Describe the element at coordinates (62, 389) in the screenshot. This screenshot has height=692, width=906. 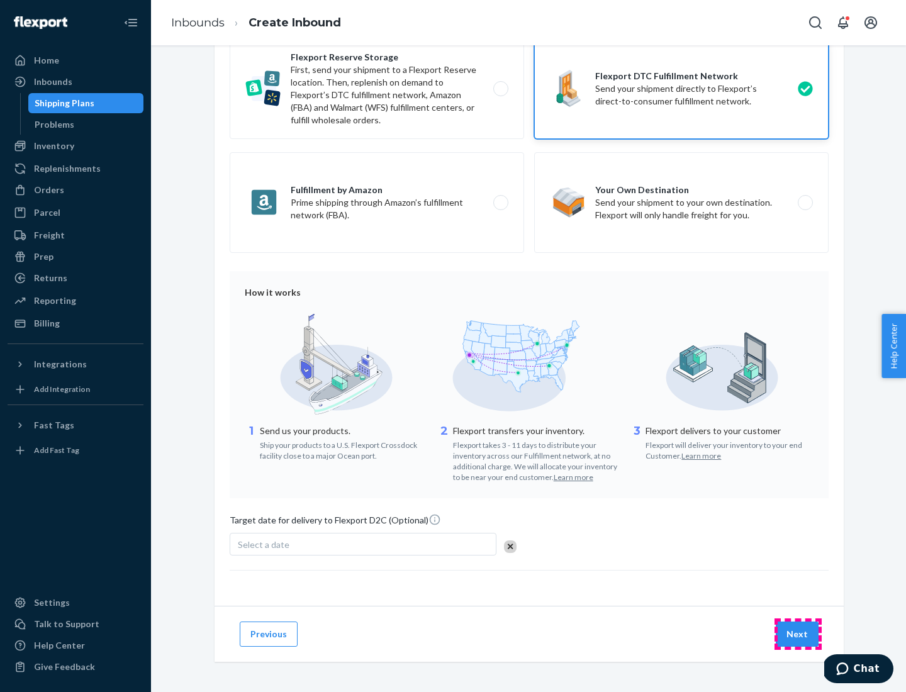
I see `div: Add Integration` at that location.